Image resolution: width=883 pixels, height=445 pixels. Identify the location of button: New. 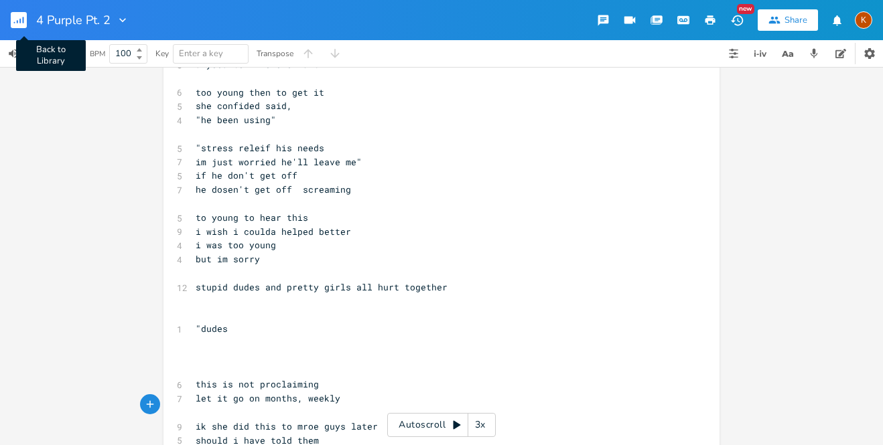
(737, 20).